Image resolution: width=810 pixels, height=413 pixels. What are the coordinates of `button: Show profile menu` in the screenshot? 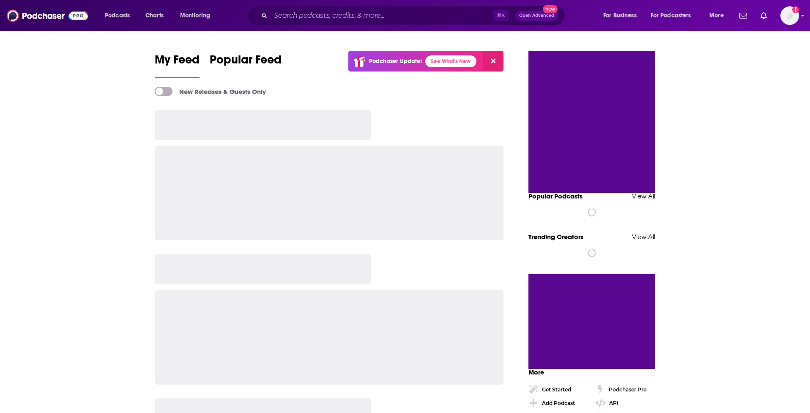 It's located at (790, 16).